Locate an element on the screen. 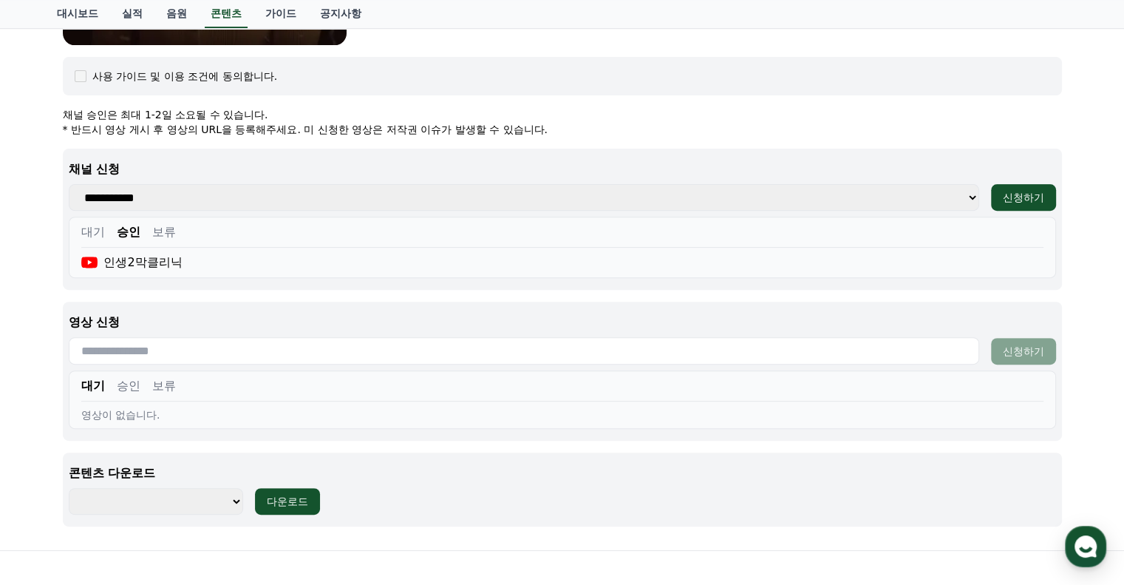  a: 설정 is located at coordinates (237, 480).